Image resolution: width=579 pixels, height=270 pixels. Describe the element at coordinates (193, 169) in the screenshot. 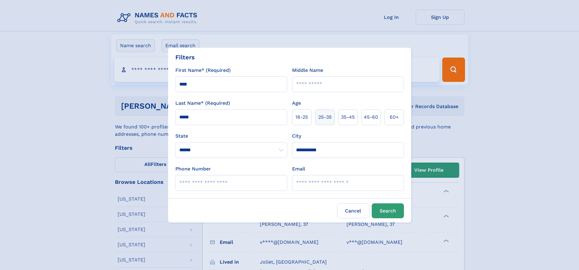

I see `label: Phone Number` at that location.